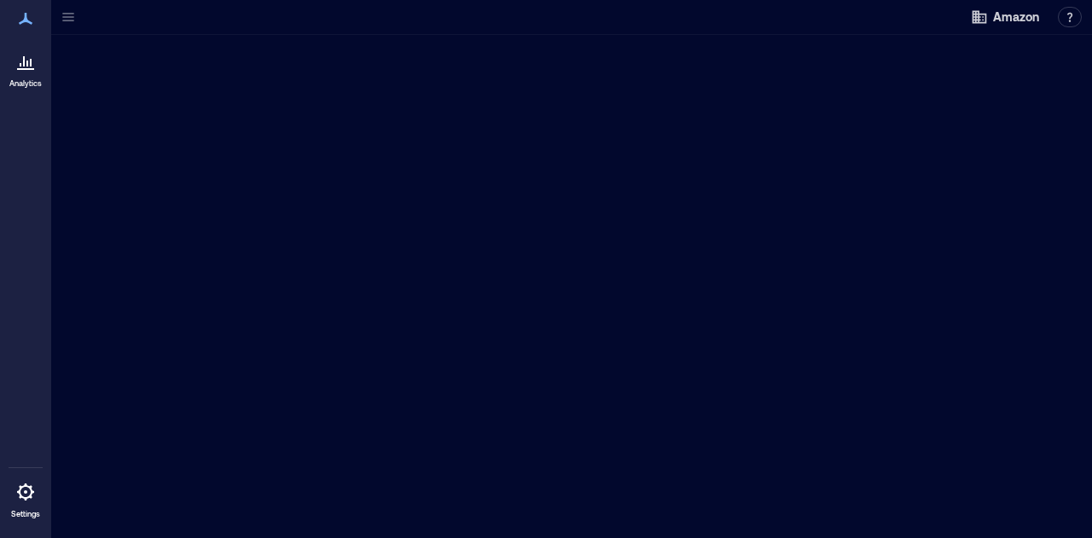 The width and height of the screenshot is (1092, 538). Describe the element at coordinates (26, 67) in the screenshot. I see `a: Analytics` at that location.